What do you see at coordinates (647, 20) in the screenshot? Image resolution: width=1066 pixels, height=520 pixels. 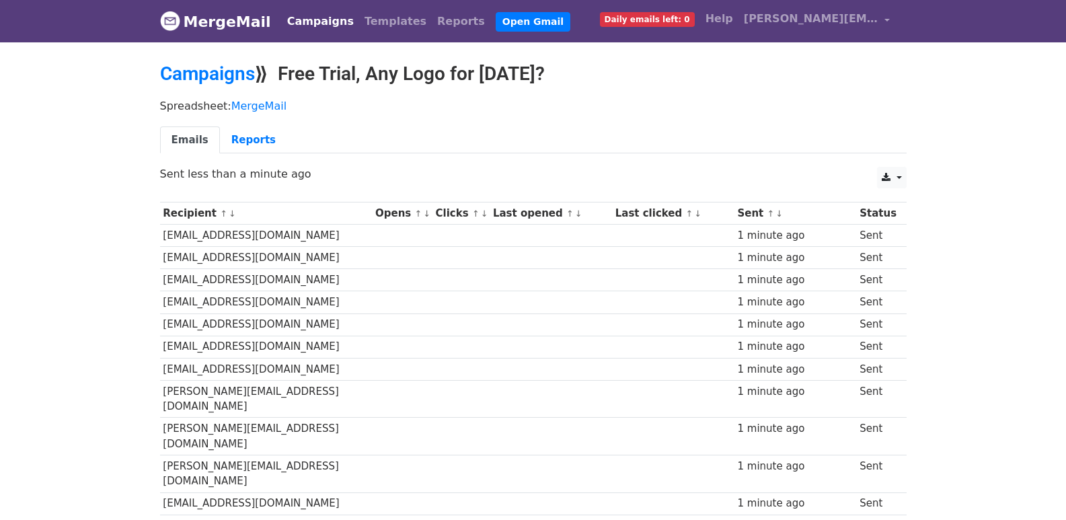 I see `span: Daily emails left: 0` at bounding box center [647, 20].